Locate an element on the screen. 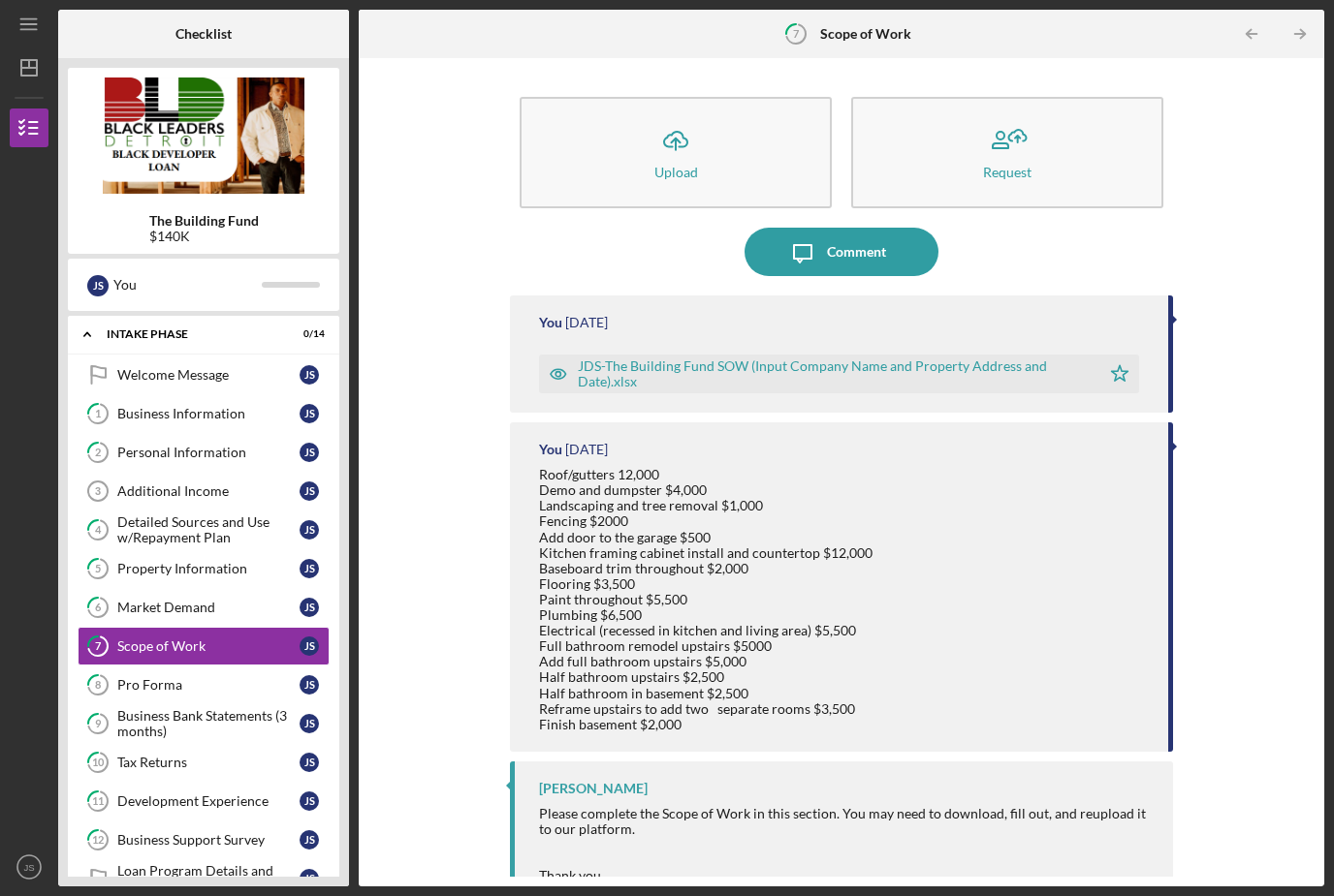 This screenshot has width=1334, height=896. div: Market Demand is located at coordinates (208, 608).